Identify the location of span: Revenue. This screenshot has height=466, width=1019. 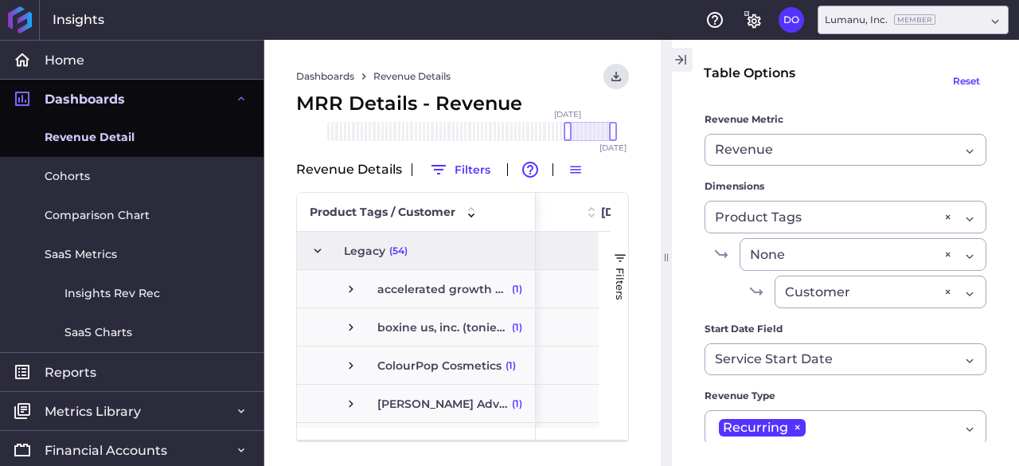
(744, 150).